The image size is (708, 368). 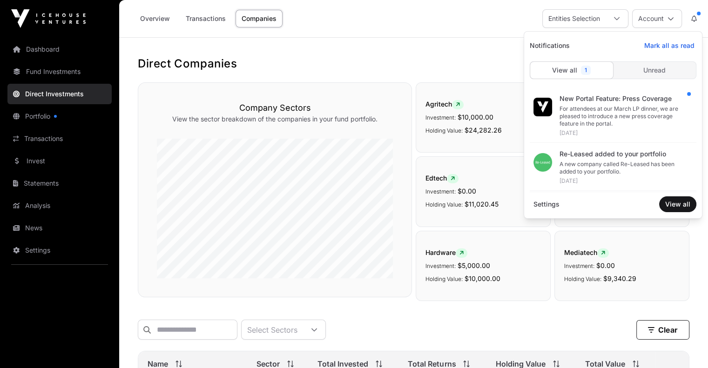 I want to click on div: Select Sectors, so click(x=272, y=329).